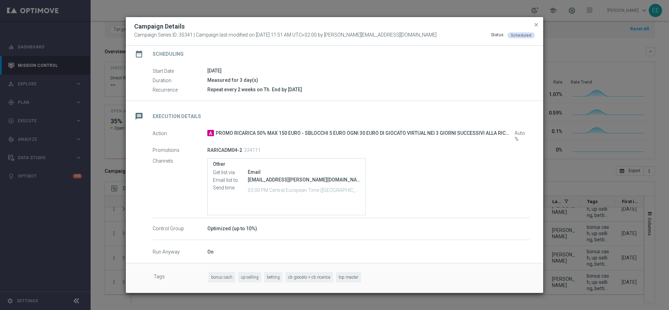 Image resolution: width=669 pixels, height=310 pixels. I want to click on label: Promotions, so click(180, 150).